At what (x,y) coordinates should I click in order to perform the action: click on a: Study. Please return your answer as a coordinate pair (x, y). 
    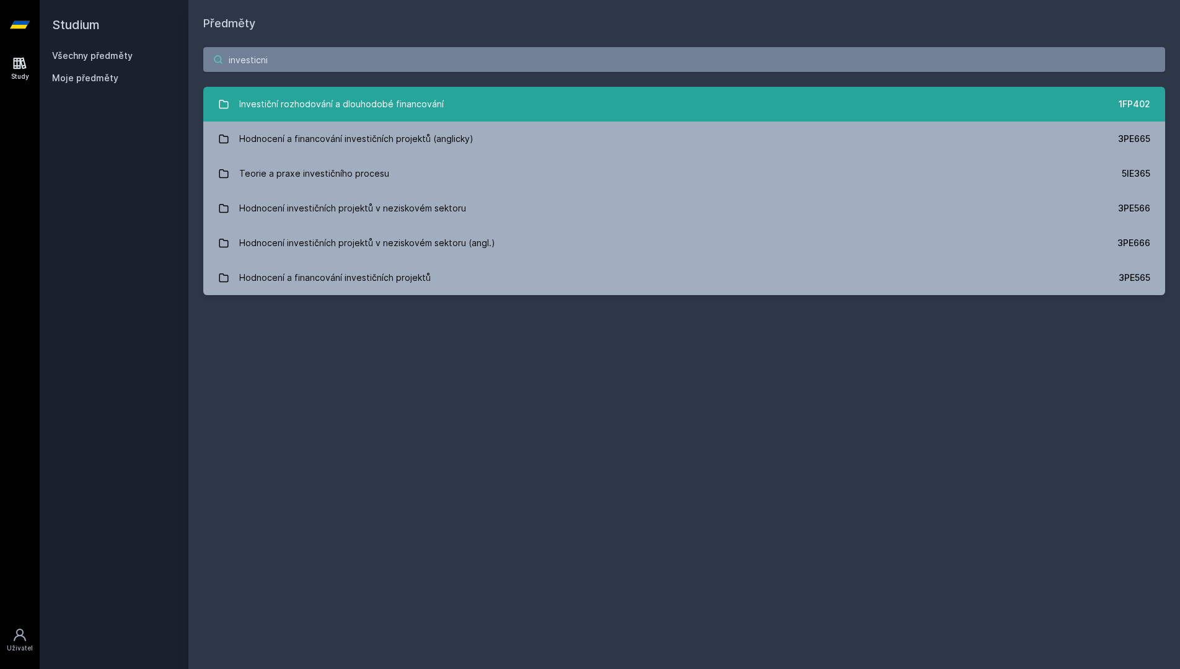
    Looking at the image, I should click on (20, 68).